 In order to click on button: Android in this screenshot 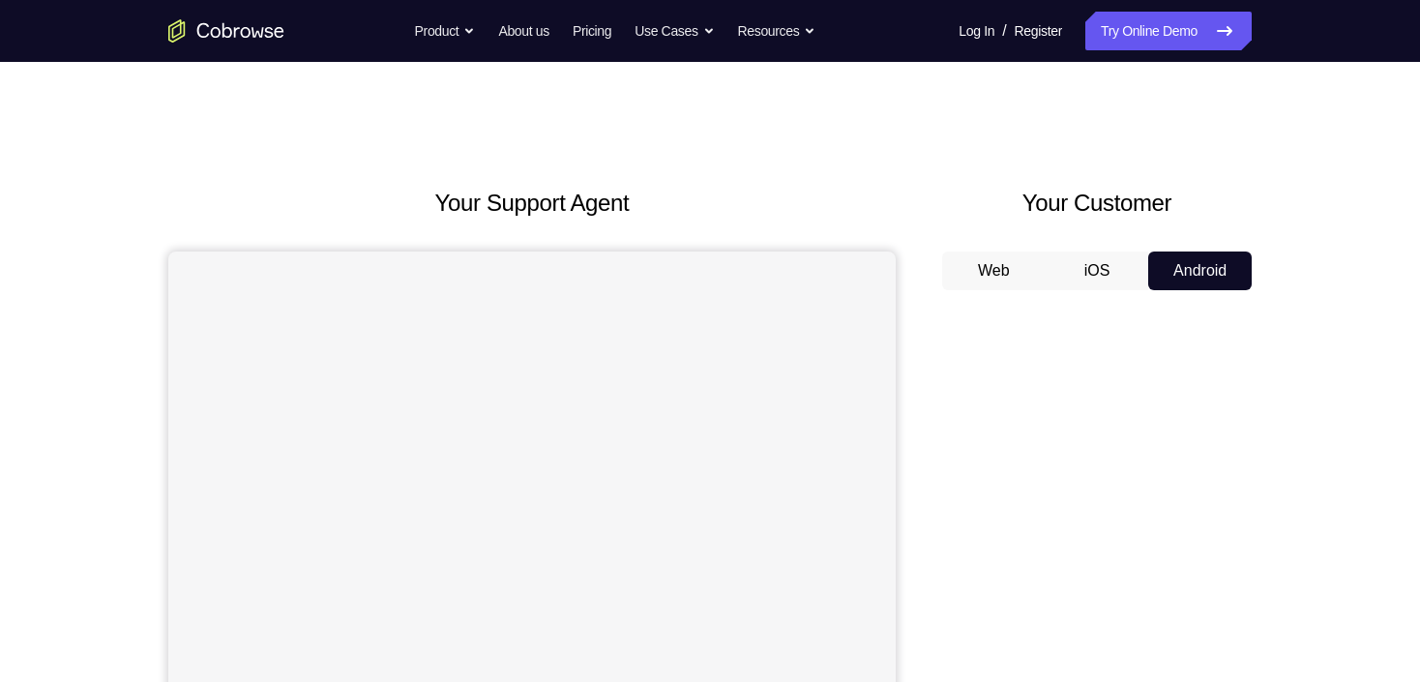, I will do `click(1200, 271)`.